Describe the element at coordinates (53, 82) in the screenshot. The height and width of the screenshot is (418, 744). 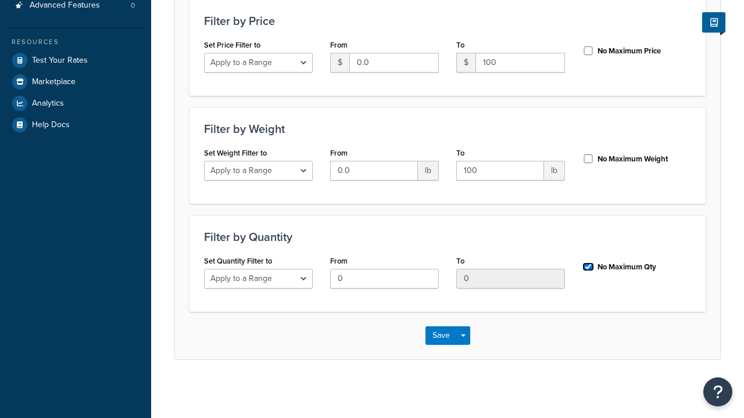
I see `span: Marketplace` at that location.